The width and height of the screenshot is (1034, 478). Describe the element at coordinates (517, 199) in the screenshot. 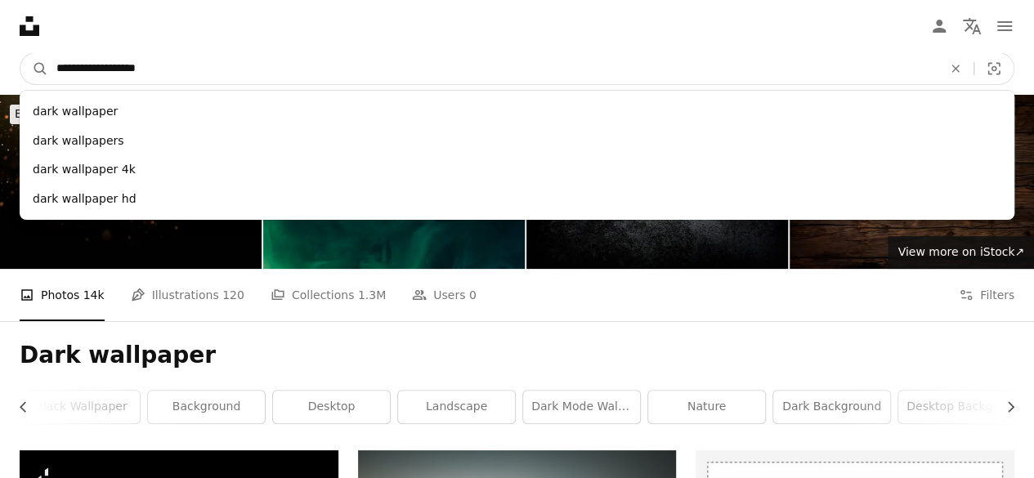

I see `div: dark wallpaper hd` at that location.